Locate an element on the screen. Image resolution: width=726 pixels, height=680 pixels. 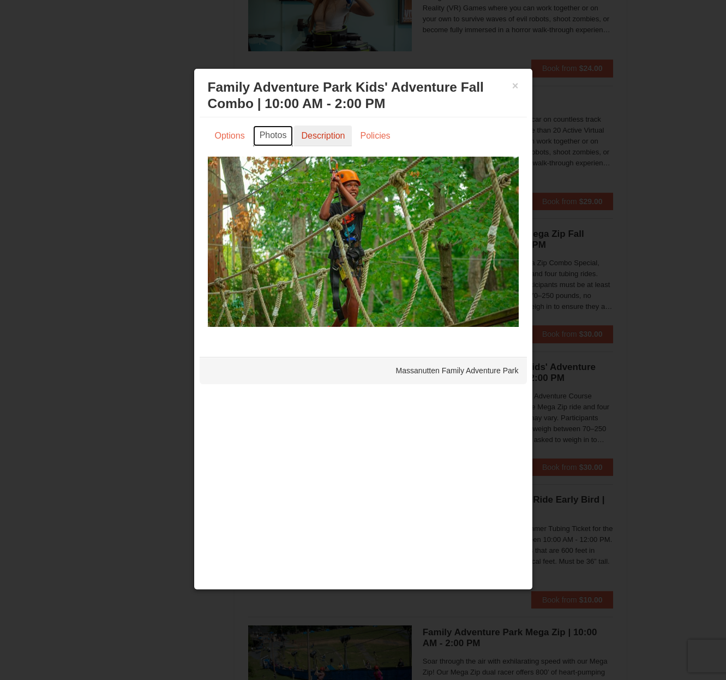
a: Options is located at coordinates (230, 136).